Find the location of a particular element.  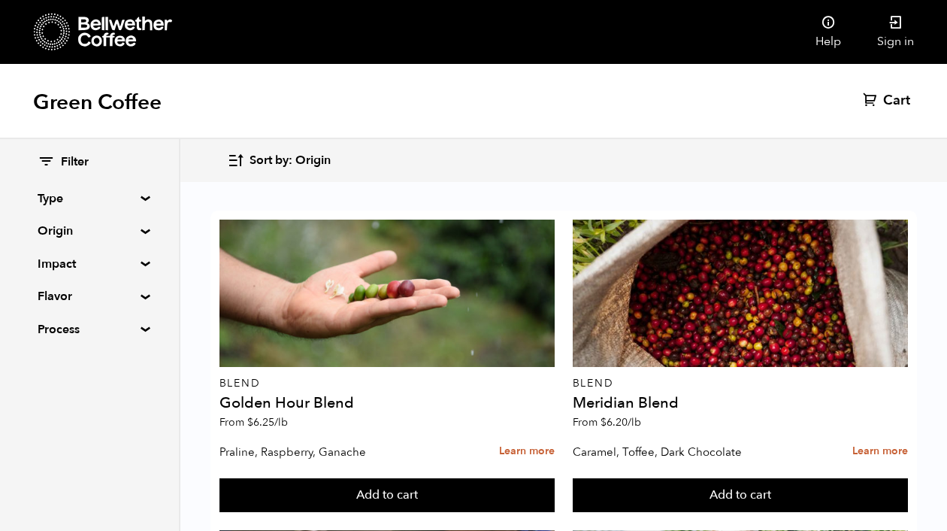

a: Cart is located at coordinates (888, 101).